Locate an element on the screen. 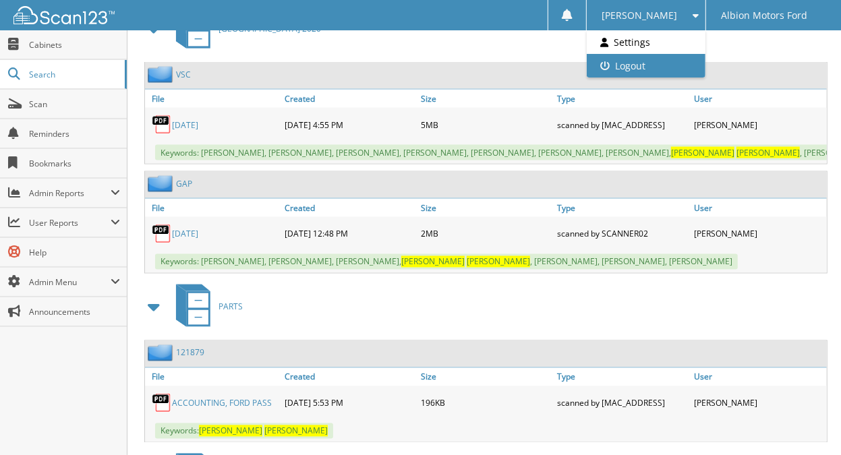 Image resolution: width=841 pixels, height=455 pixels. span: Help is located at coordinates (74, 252).